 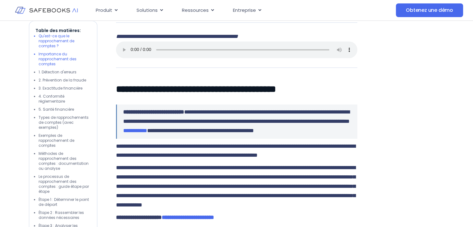 What do you see at coordinates (195, 10) in the screenshot?
I see `font: Ressources` at bounding box center [195, 10].